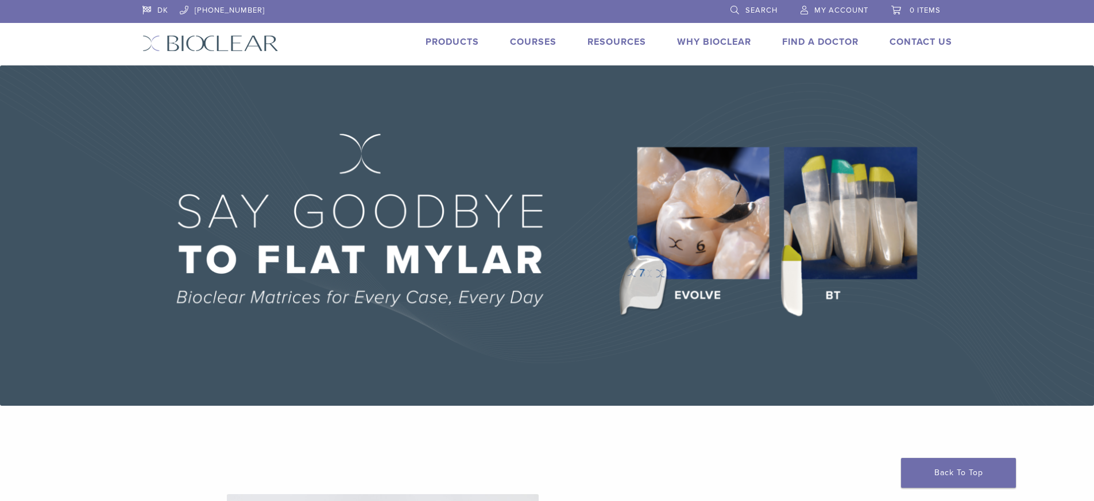  I want to click on a: Back To Top, so click(958, 473).